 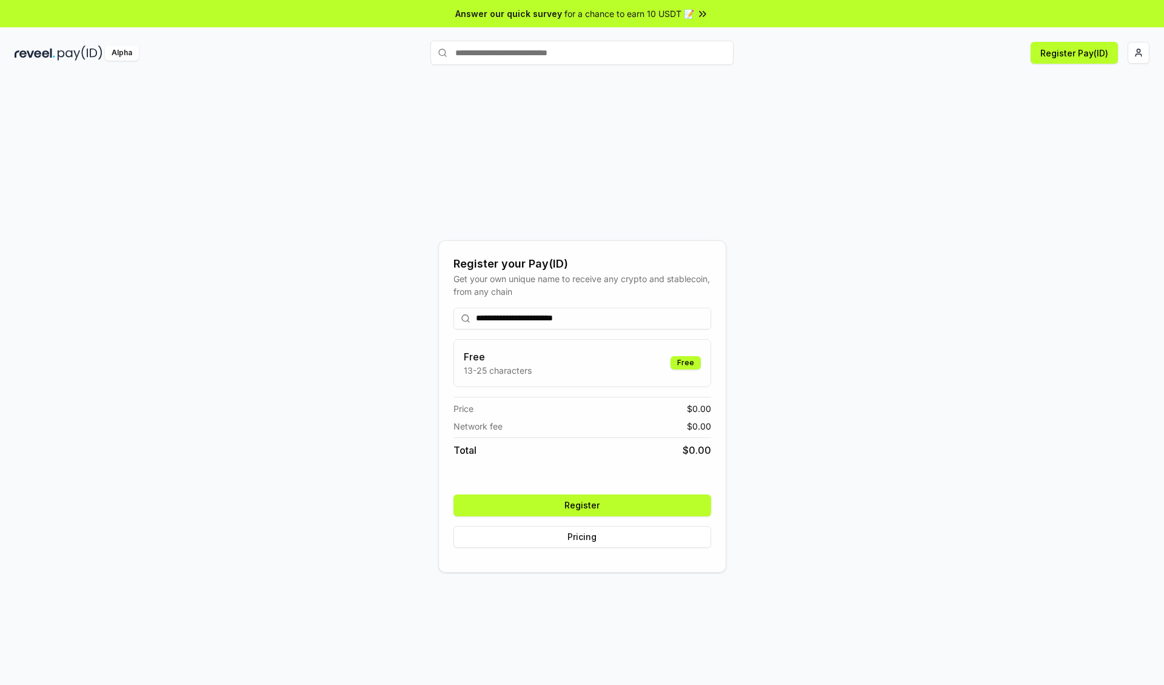 I want to click on button: Register, so click(x=582, y=505).